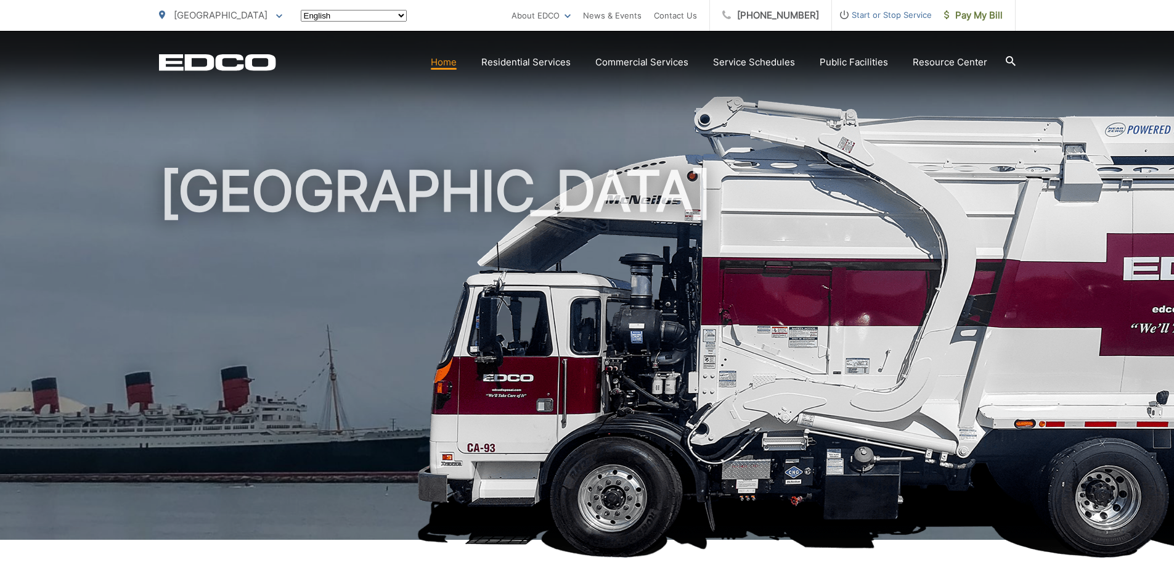 The width and height of the screenshot is (1174, 562). I want to click on a: Resource Center, so click(950, 62).